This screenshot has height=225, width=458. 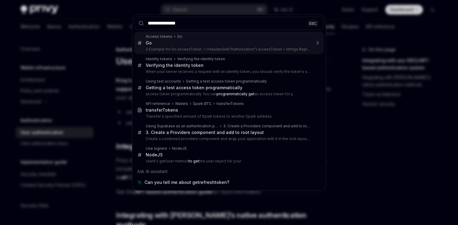 What do you see at coordinates (159, 59) in the screenshot?
I see `div: Identity tokens` at bounding box center [159, 59].